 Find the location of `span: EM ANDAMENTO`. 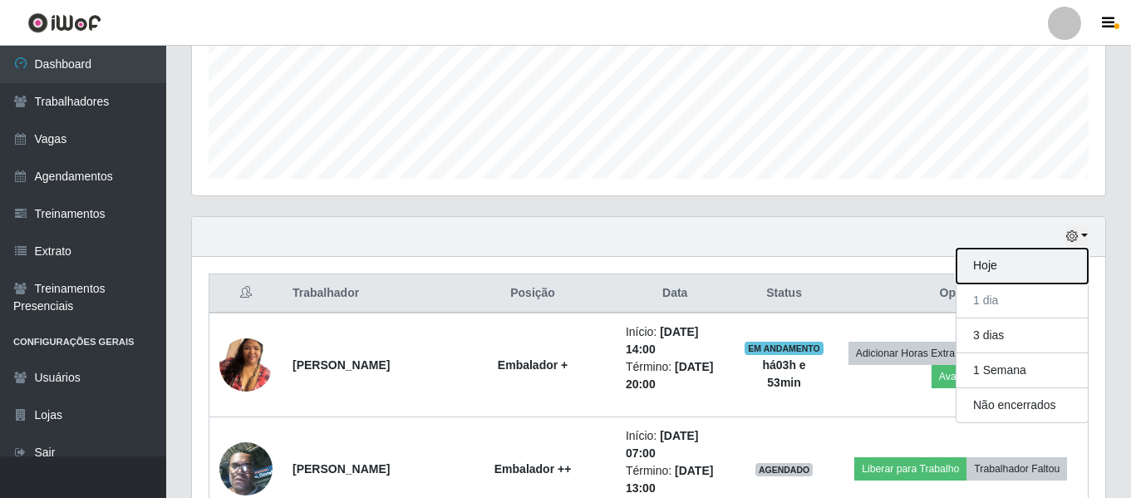

span: EM ANDAMENTO is located at coordinates (784, 348).